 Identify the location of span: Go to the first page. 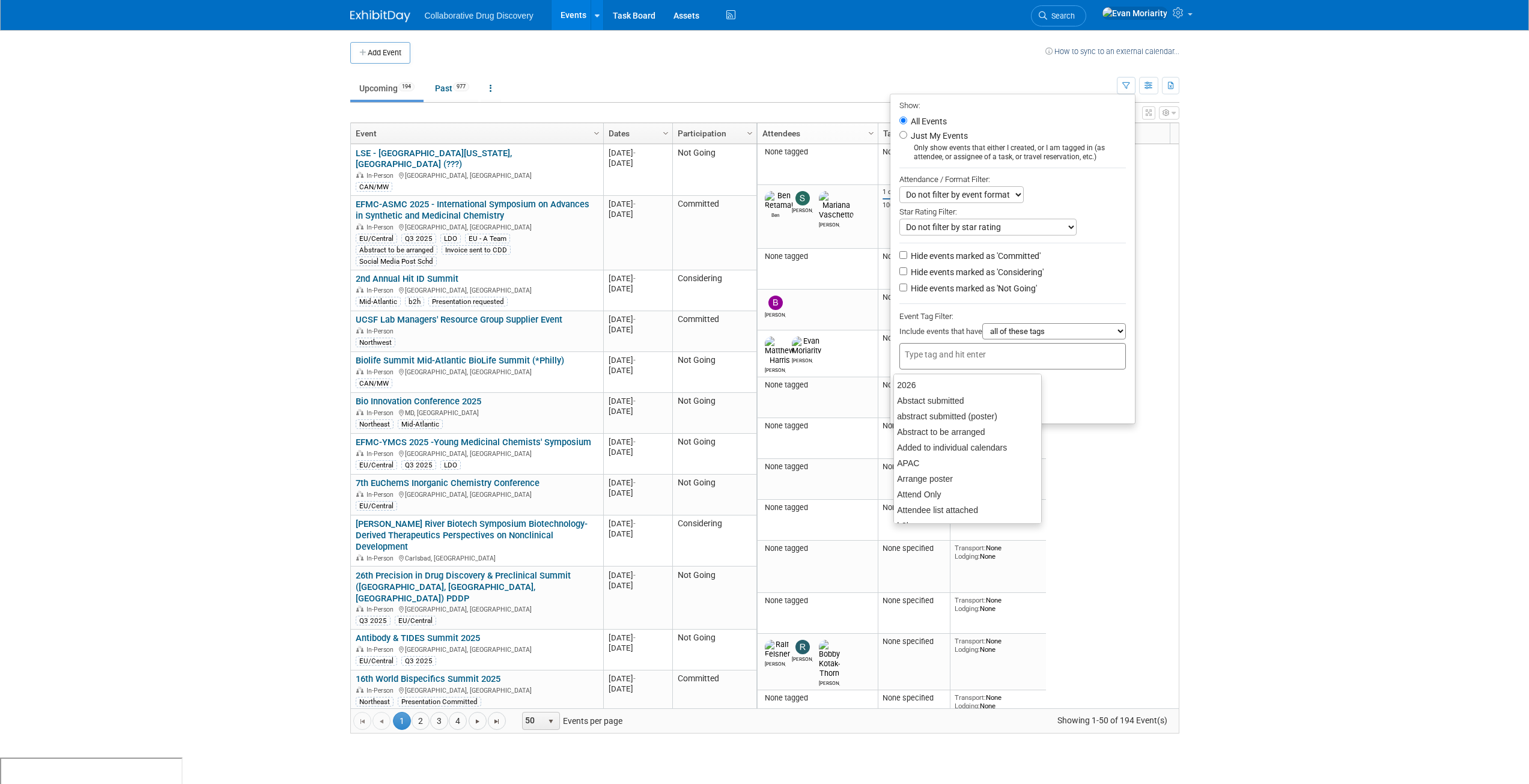
(362, 721).